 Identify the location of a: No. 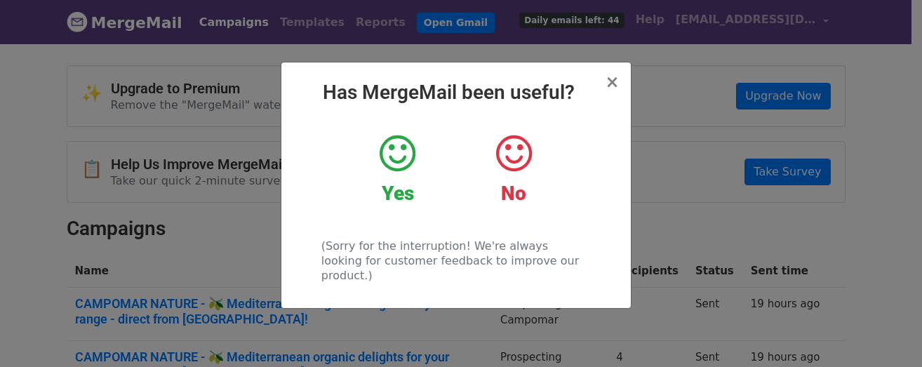
(513, 169).